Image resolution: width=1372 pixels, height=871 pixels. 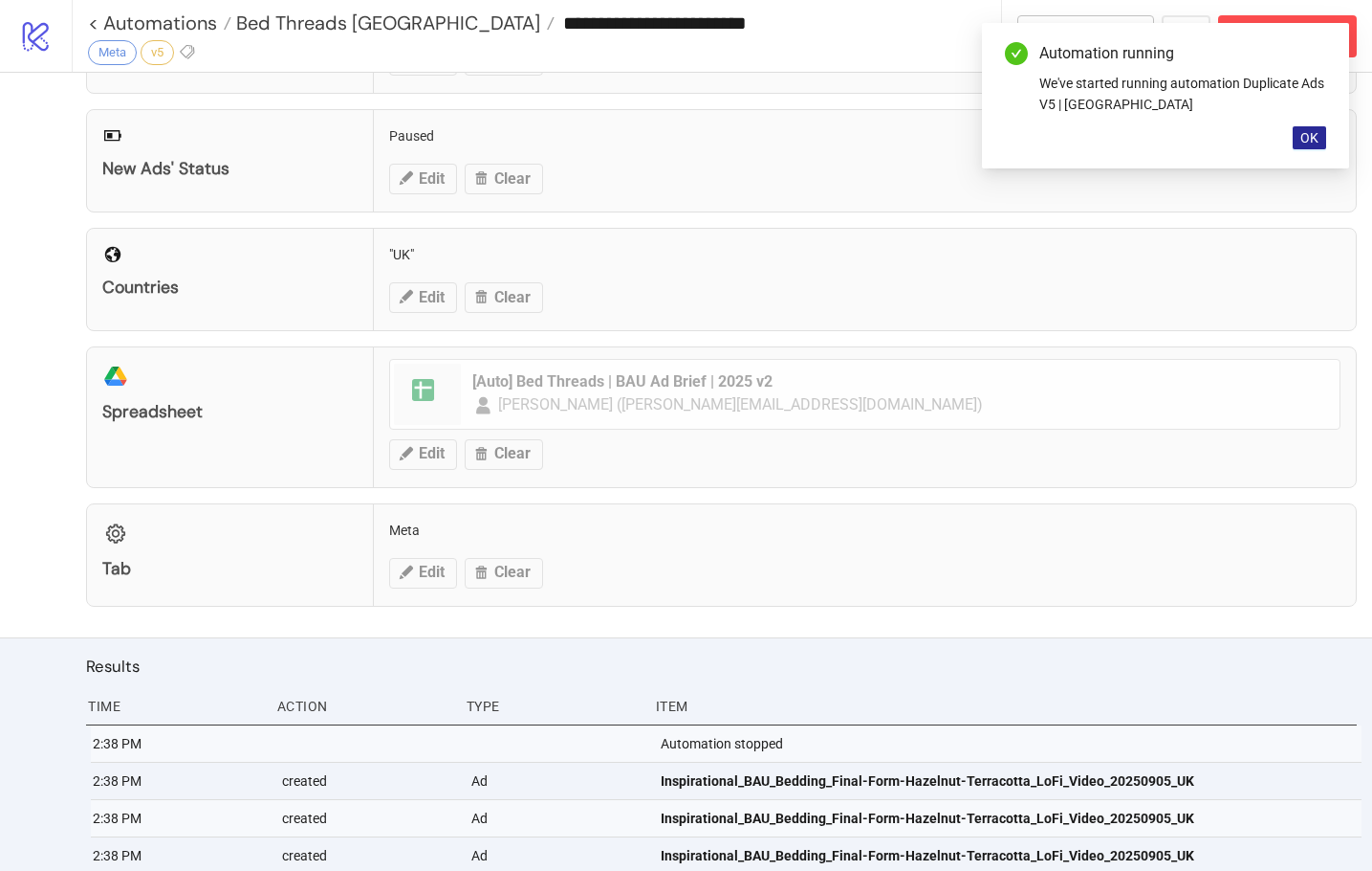 What do you see at coordinates (553, 706) in the screenshot?
I see `div: Type` at bounding box center [553, 706].